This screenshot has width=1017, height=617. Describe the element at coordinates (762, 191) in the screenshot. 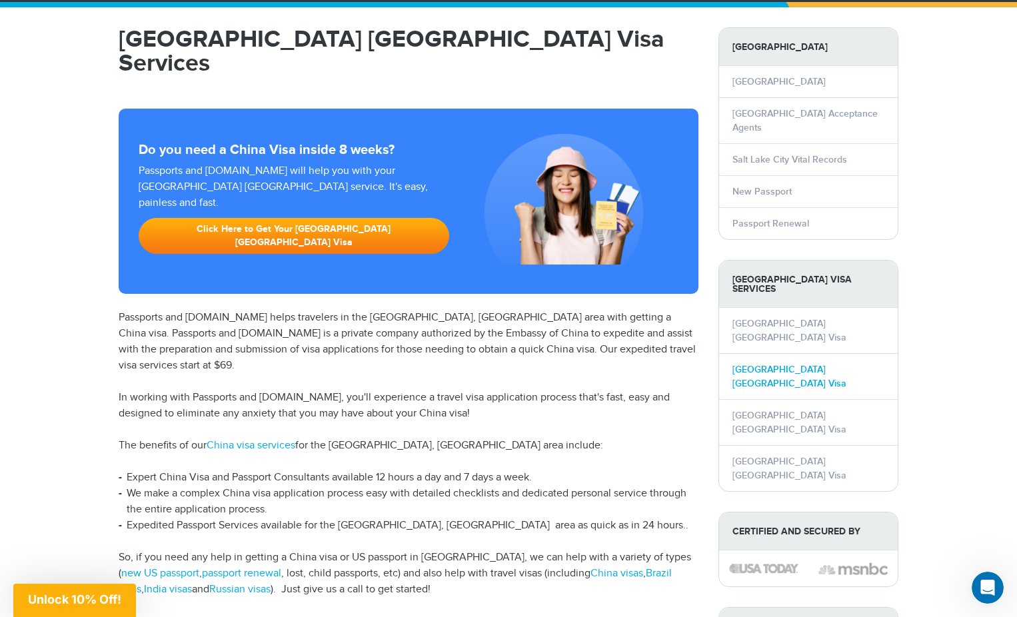

I see `a: New Passport` at that location.